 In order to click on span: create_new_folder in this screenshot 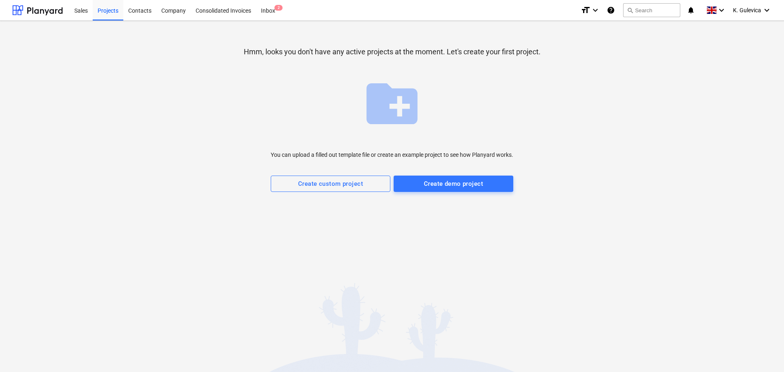, I will do `click(392, 104)`.